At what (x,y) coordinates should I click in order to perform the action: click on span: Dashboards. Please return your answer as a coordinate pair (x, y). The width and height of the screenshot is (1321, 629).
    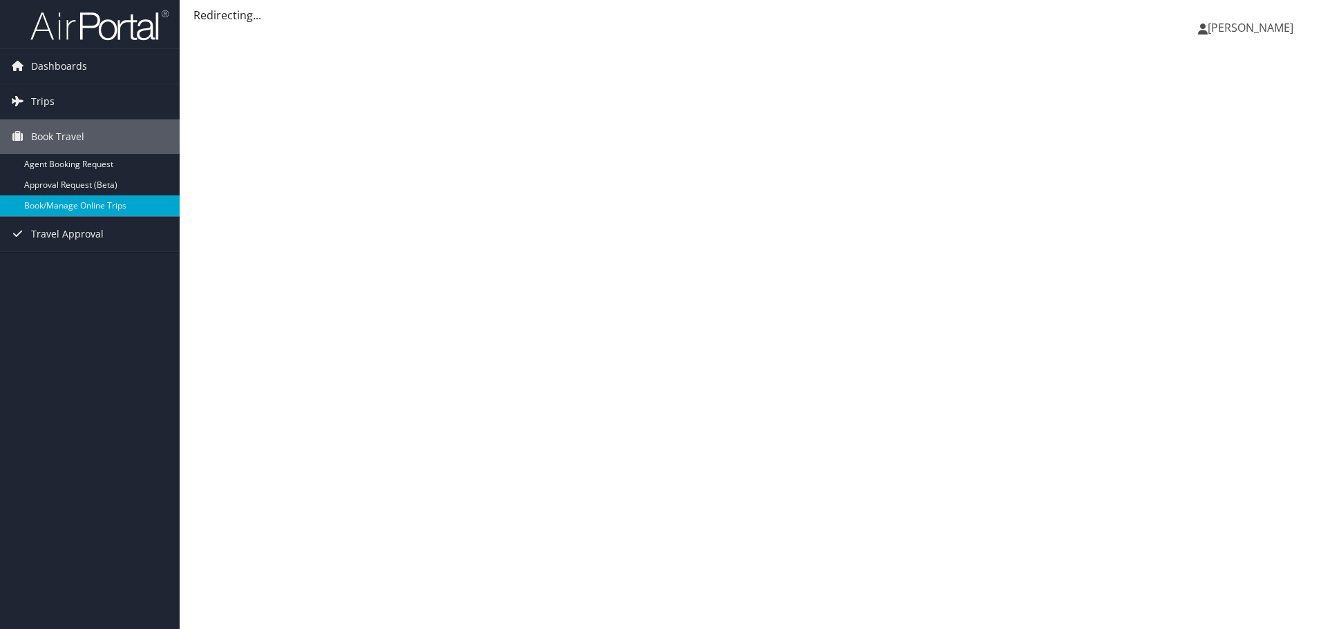
    Looking at the image, I should click on (59, 66).